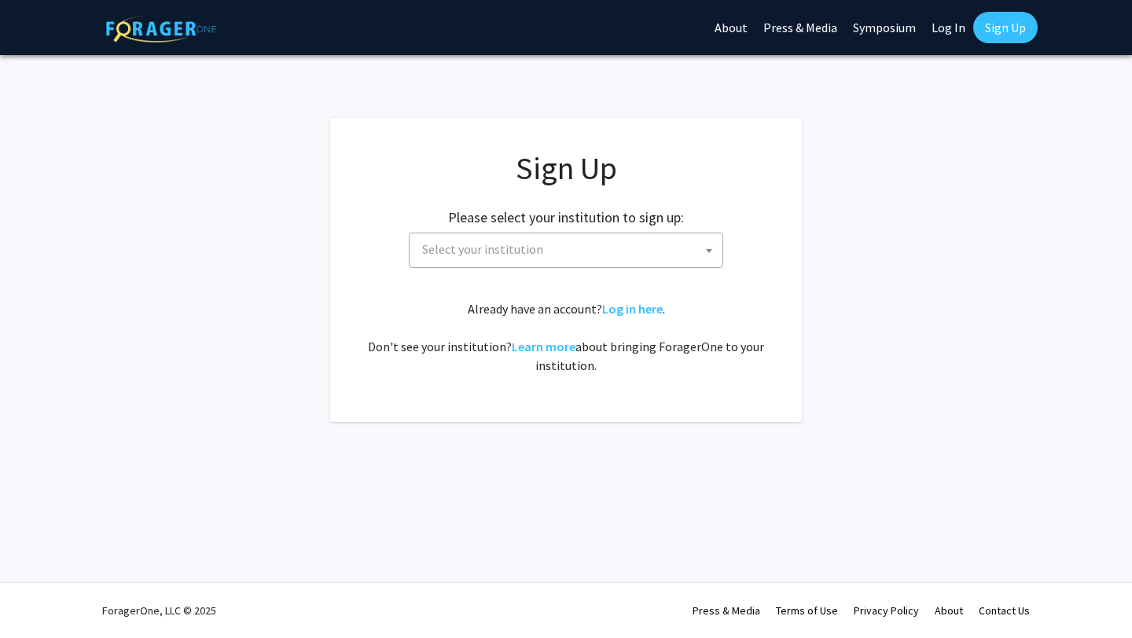 This screenshot has width=1132, height=638. What do you see at coordinates (543, 347) in the screenshot?
I see `a: Learn more about bringing ForagerOne to your institution` at bounding box center [543, 347].